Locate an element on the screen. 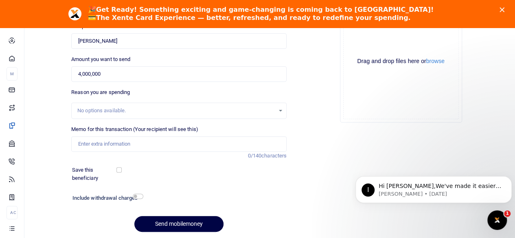 The height and width of the screenshot is (238, 515). div: Close is located at coordinates (504, 10).